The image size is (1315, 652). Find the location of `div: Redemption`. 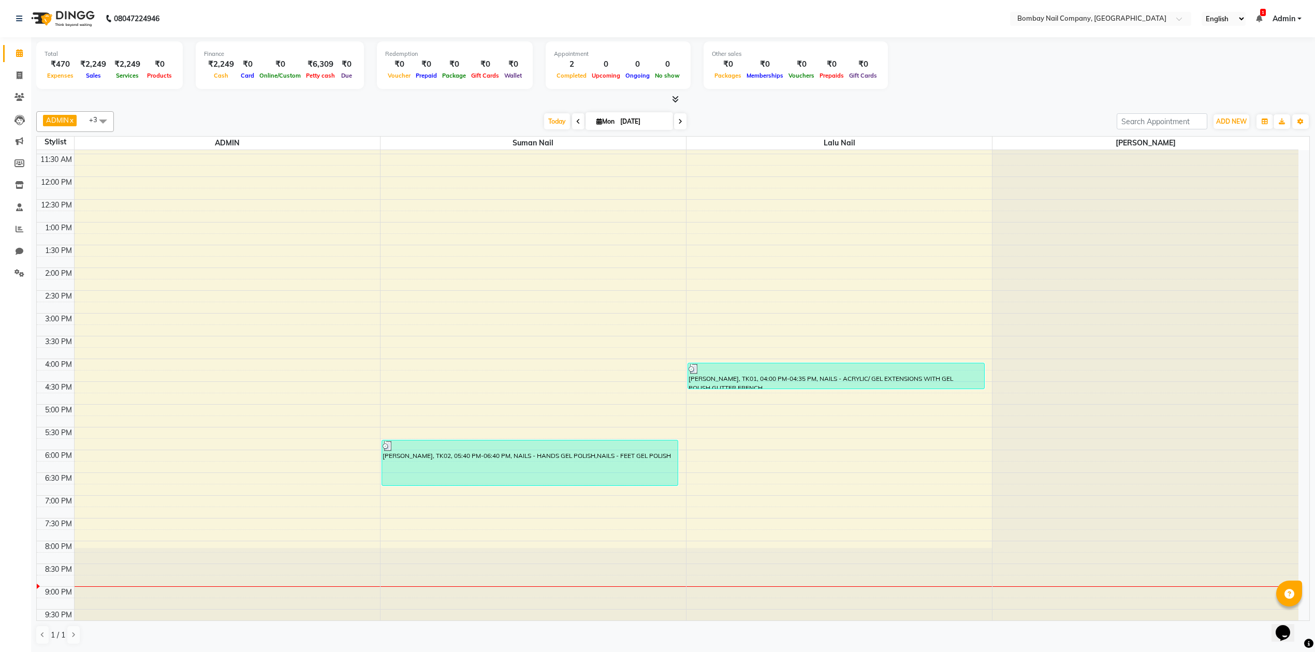

div: Redemption is located at coordinates (454, 54).